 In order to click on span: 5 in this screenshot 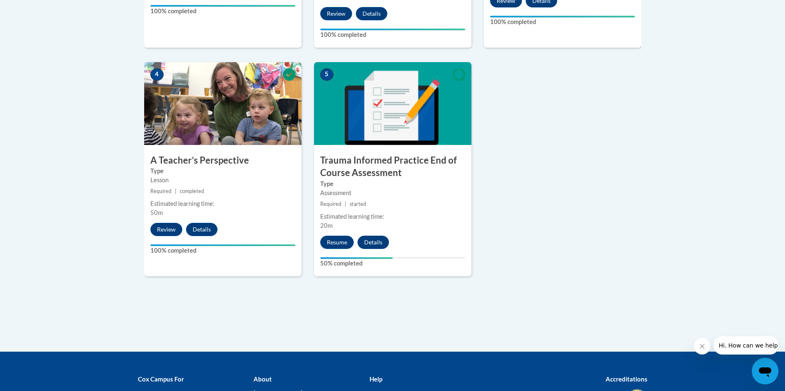, I will do `click(327, 75)`.